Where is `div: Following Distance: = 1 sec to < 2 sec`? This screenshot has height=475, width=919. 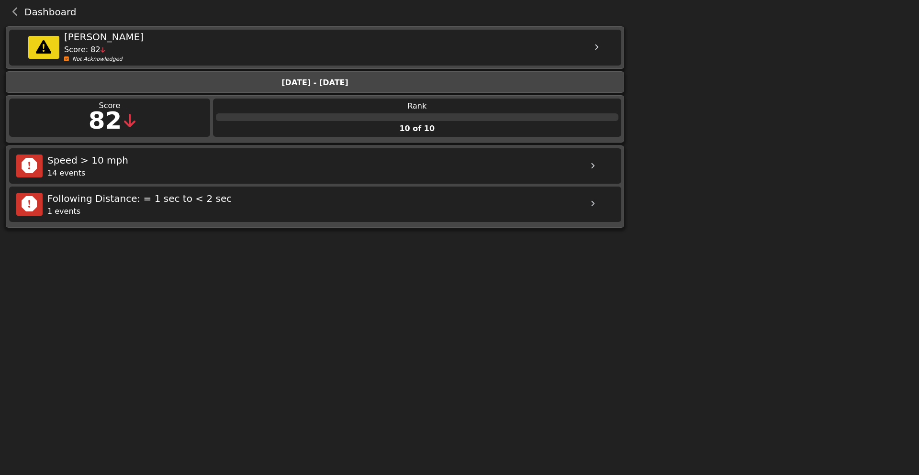 div: Following Distance: = 1 sec to < 2 sec is located at coordinates (314, 199).